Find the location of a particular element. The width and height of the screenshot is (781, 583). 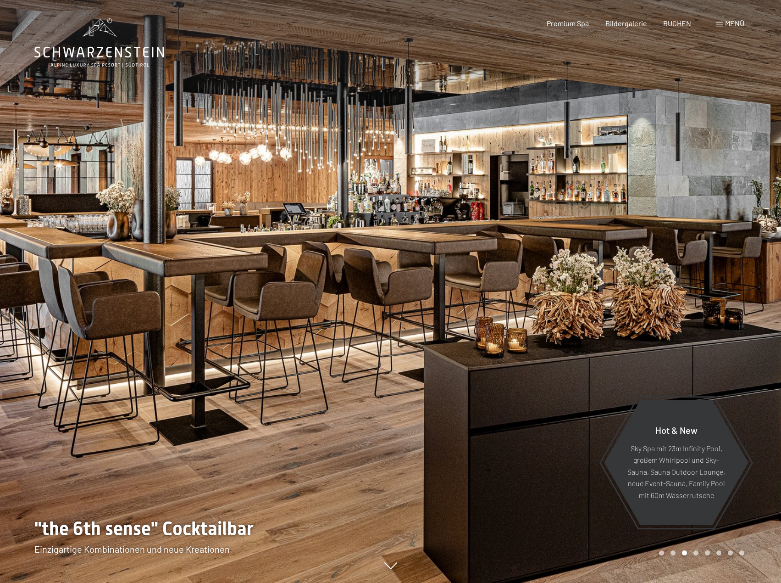

a: Hot & New Sky Spa mit 23m Infinity Pool, großem Whirlpool und Sky-Sauna, Sauna Outdoor Lounge, ne... is located at coordinates (676, 462).